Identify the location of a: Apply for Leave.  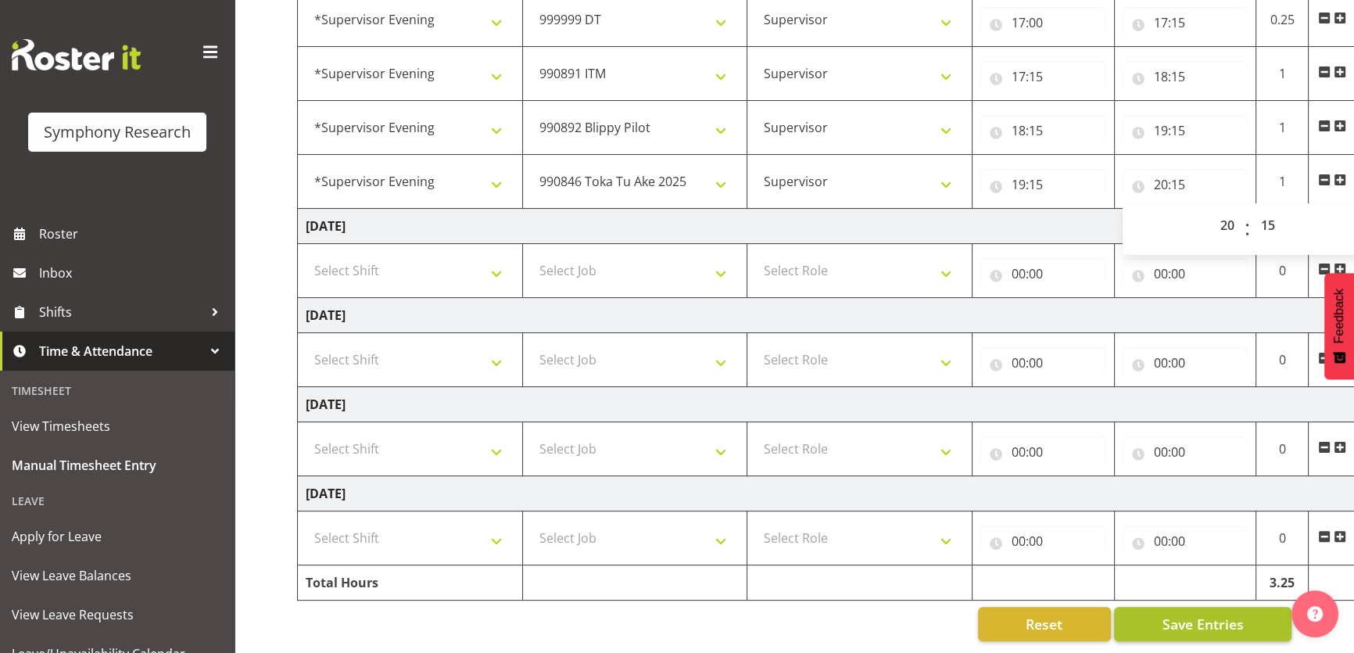
(117, 536).